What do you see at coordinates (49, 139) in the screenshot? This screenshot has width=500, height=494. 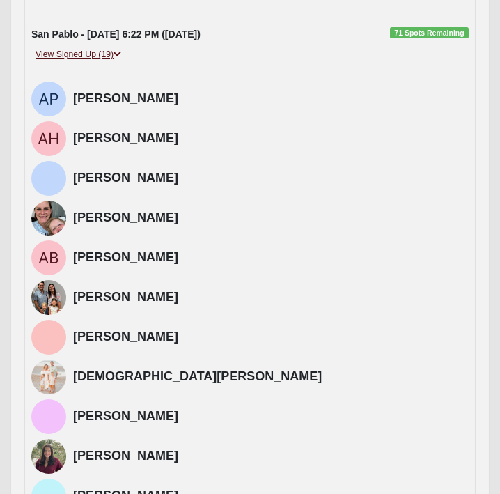 I see `img: Allyson Hamrick` at bounding box center [49, 139].